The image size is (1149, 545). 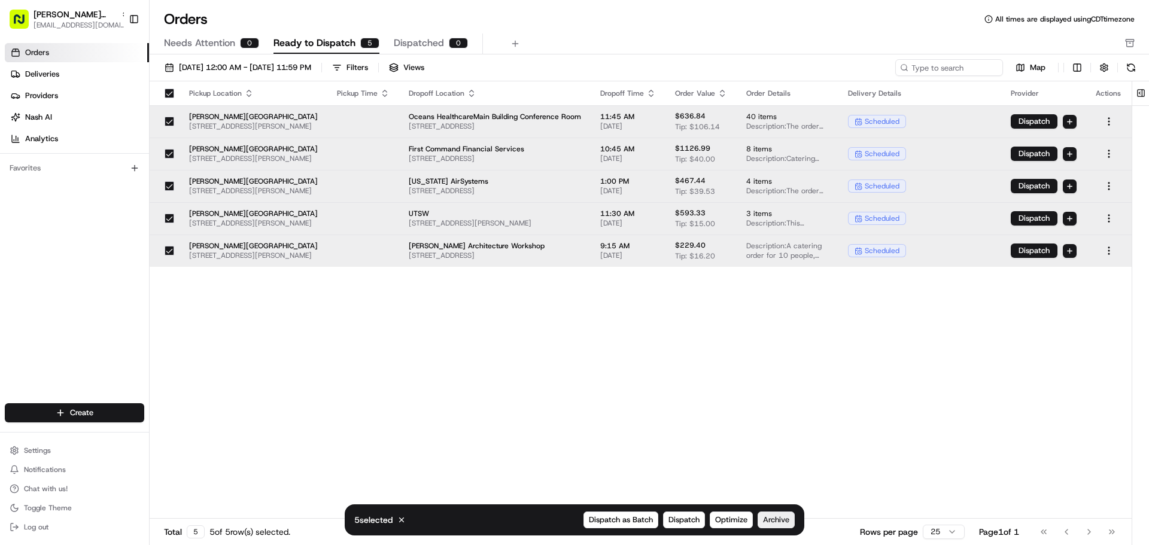 What do you see at coordinates (74, 527) in the screenshot?
I see `button: Log out` at bounding box center [74, 527].